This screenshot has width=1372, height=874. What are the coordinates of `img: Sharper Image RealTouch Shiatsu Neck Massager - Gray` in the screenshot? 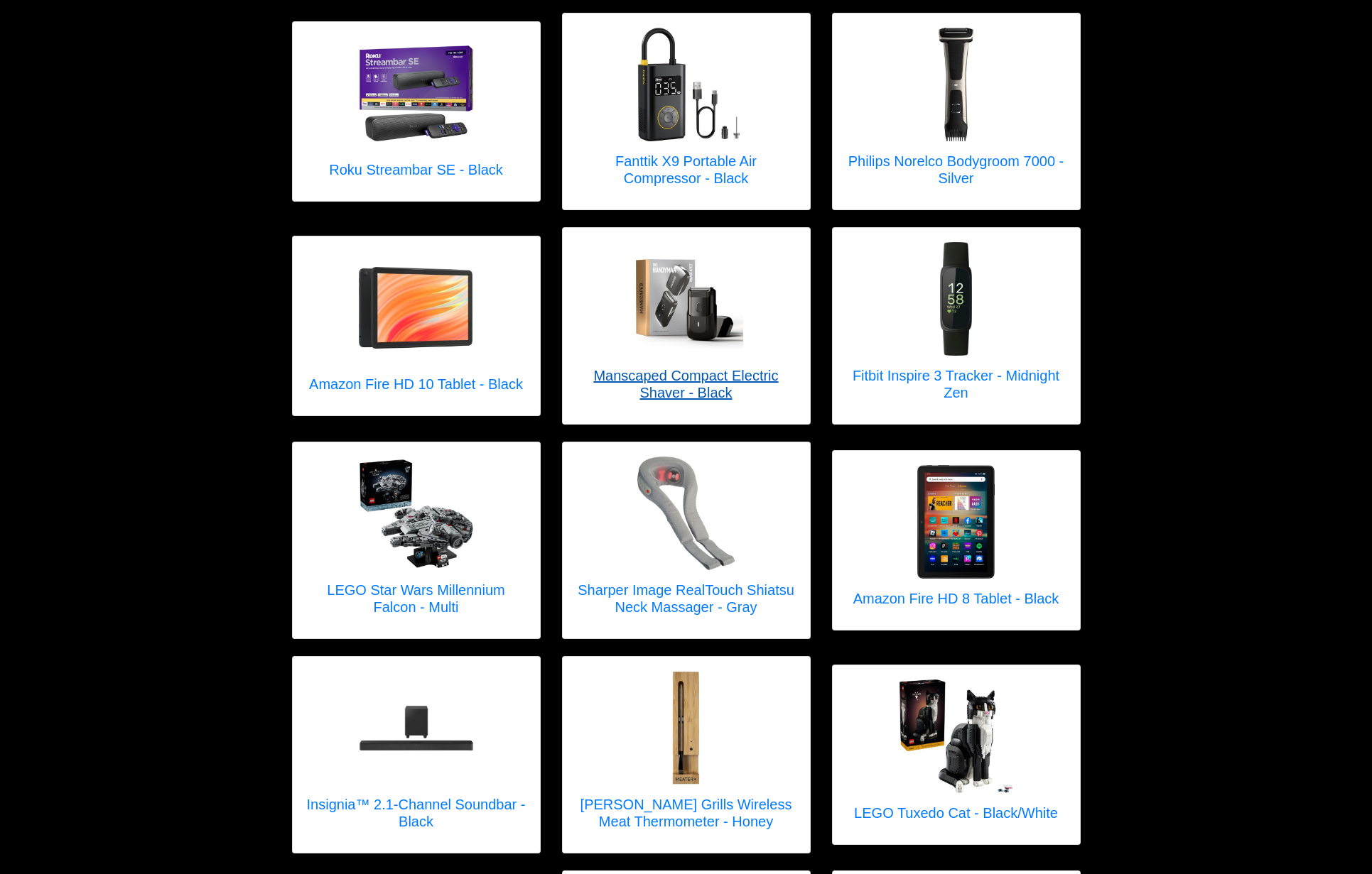 It's located at (686, 513).